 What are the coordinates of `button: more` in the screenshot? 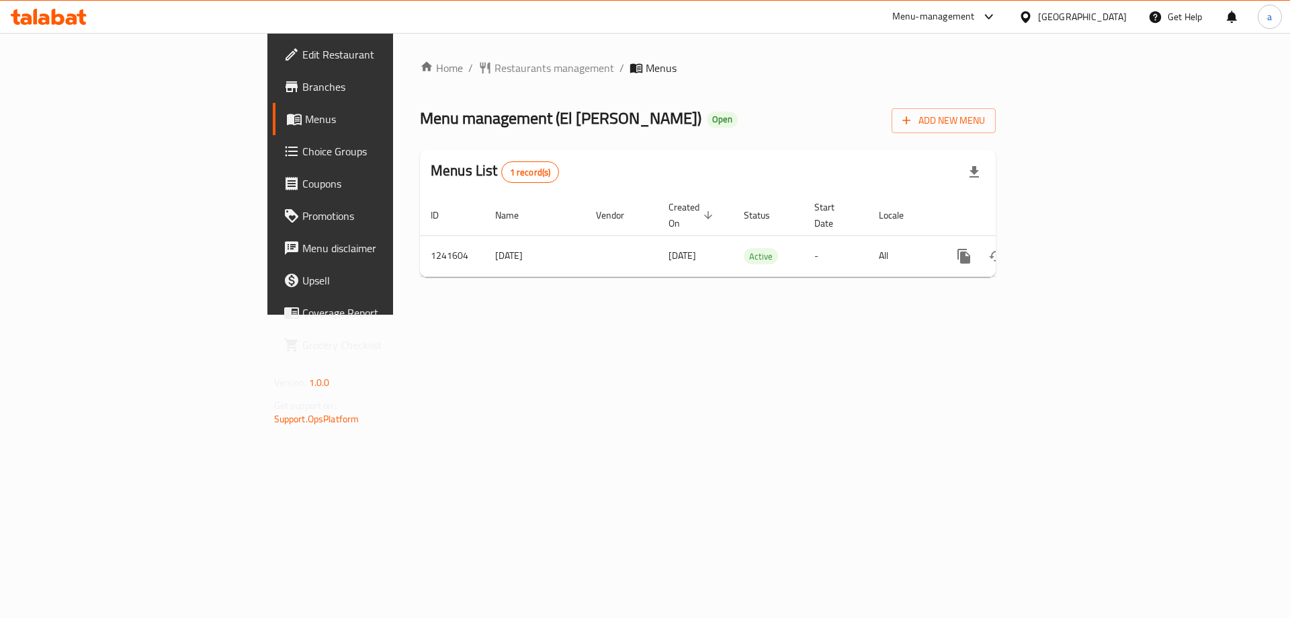 It's located at (964, 256).